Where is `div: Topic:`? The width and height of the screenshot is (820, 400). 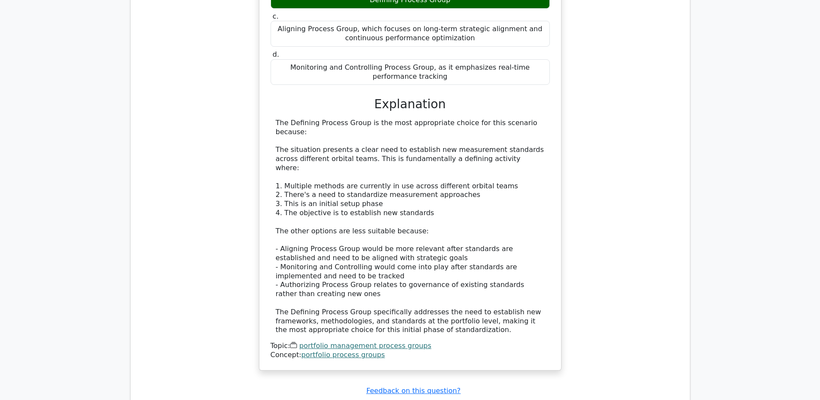
div: Topic: is located at coordinates (410, 345).